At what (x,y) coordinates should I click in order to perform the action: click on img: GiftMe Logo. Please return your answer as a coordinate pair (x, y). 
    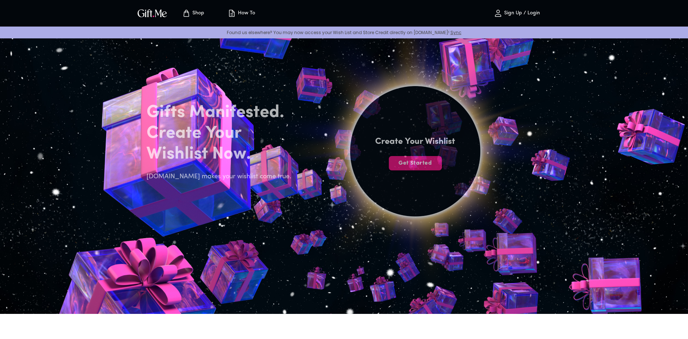
    Looking at the image, I should click on (152, 13).